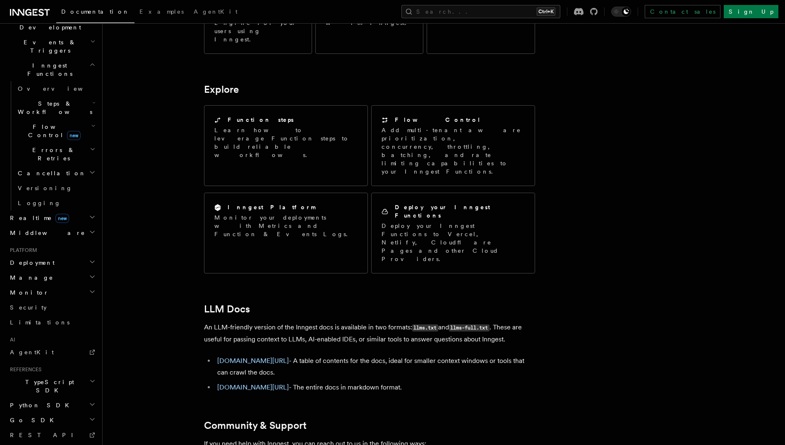 The width and height of the screenshot is (785, 445). I want to click on button: Toggle dark mode, so click(621, 12).